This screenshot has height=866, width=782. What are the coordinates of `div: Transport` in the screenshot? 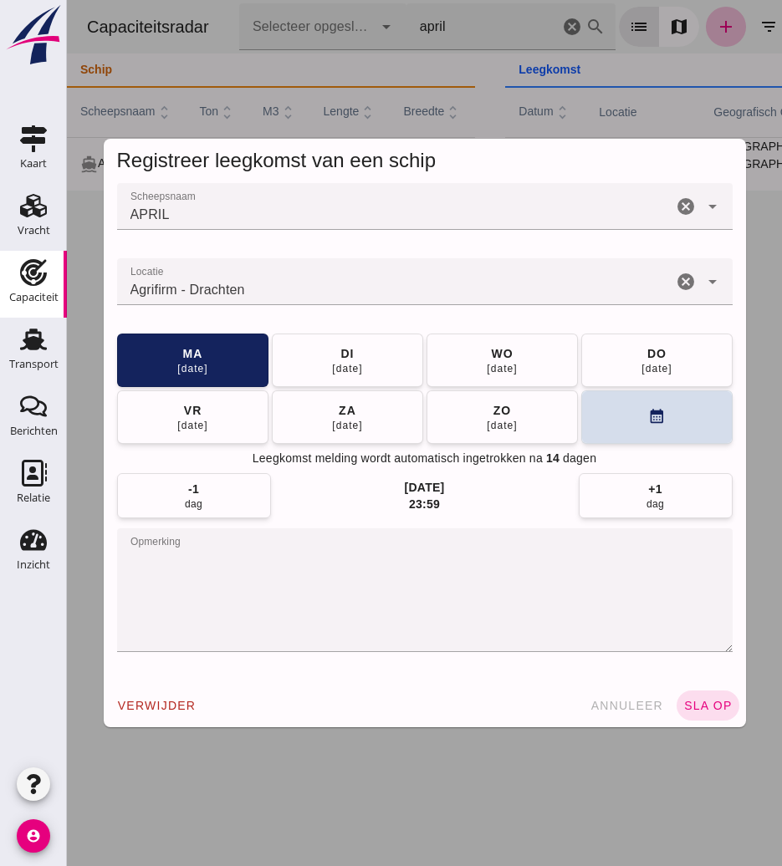 It's located at (33, 364).